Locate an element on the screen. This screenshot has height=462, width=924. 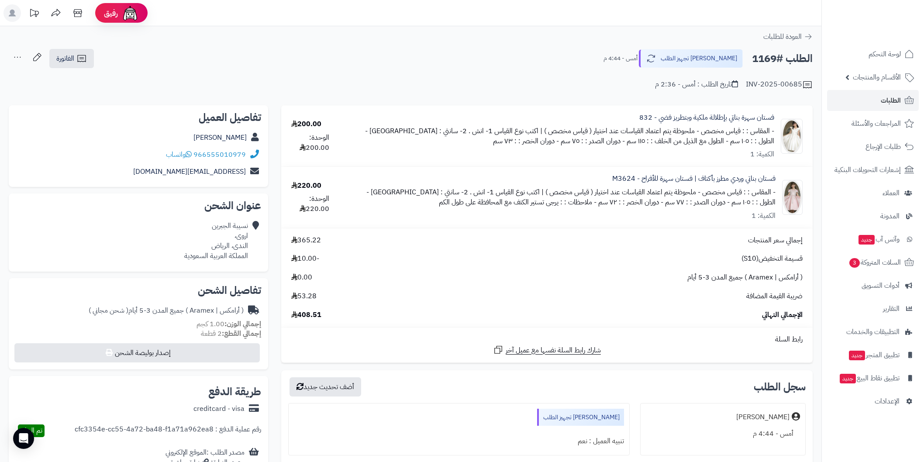
small: - دوران الخصر : : ٧٣ سم is located at coordinates (526, 141).